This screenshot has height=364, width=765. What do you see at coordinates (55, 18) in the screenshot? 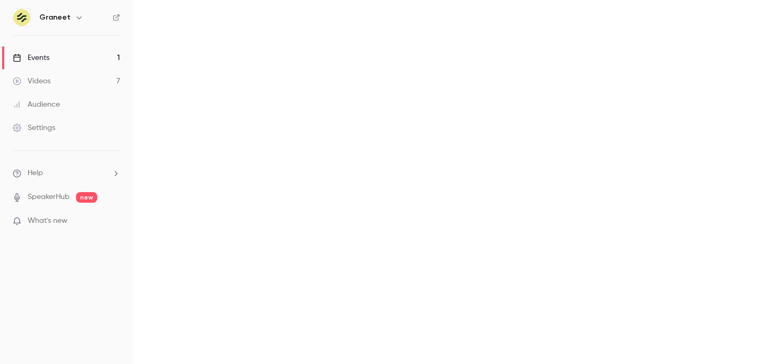
I see `h6: Graneet` at bounding box center [55, 18].